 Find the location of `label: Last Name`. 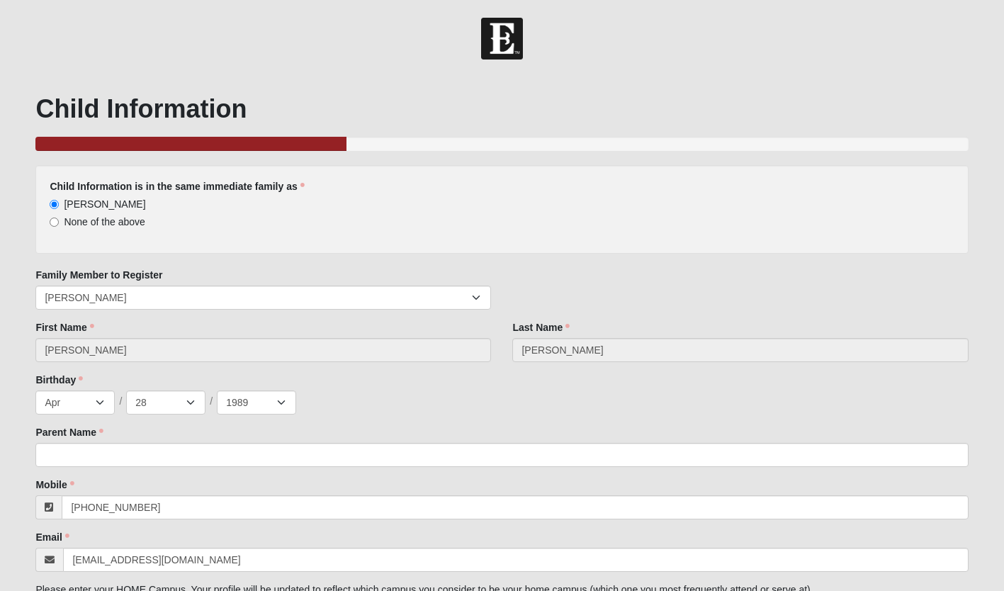

label: Last Name is located at coordinates (541, 327).